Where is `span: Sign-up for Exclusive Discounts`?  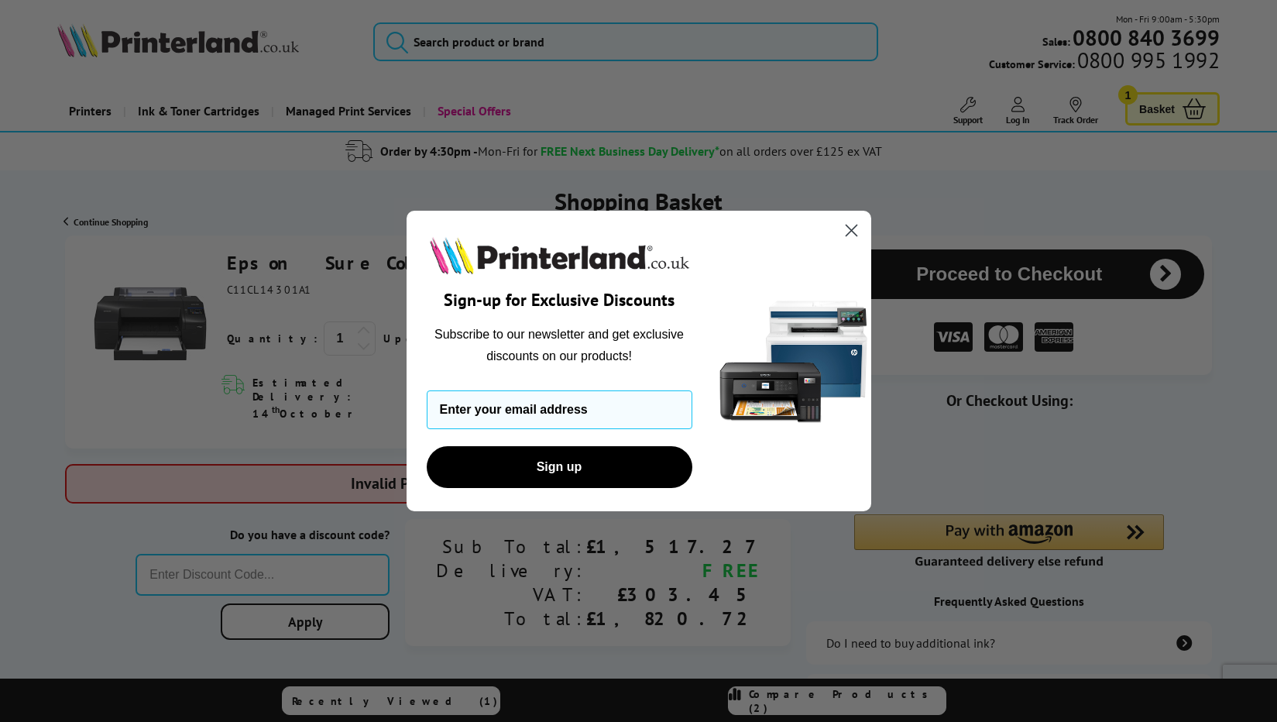 span: Sign-up for Exclusive Discounts is located at coordinates (559, 300).